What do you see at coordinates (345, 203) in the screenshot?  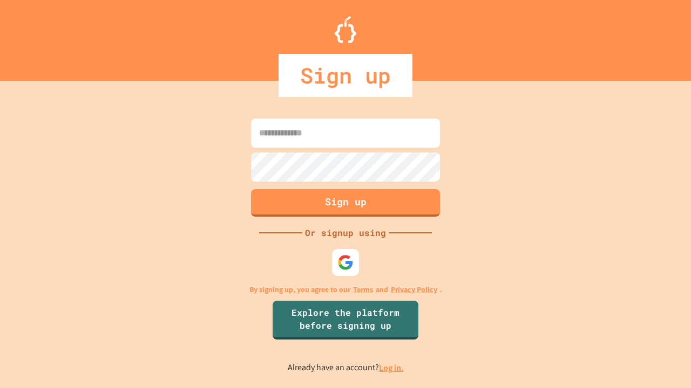 I see `button: Sign up` at bounding box center [345, 203].